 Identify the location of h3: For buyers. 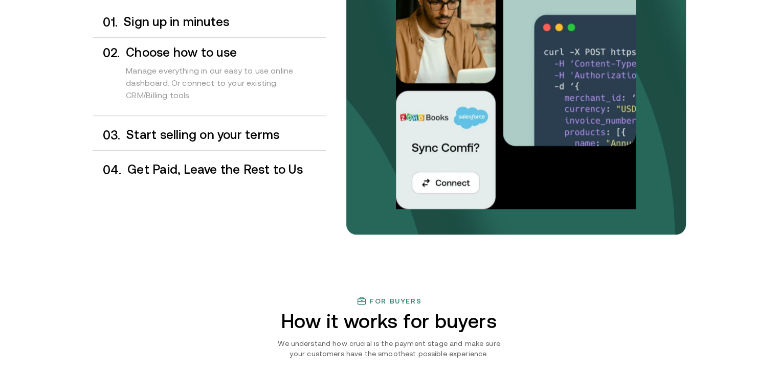
(395, 301).